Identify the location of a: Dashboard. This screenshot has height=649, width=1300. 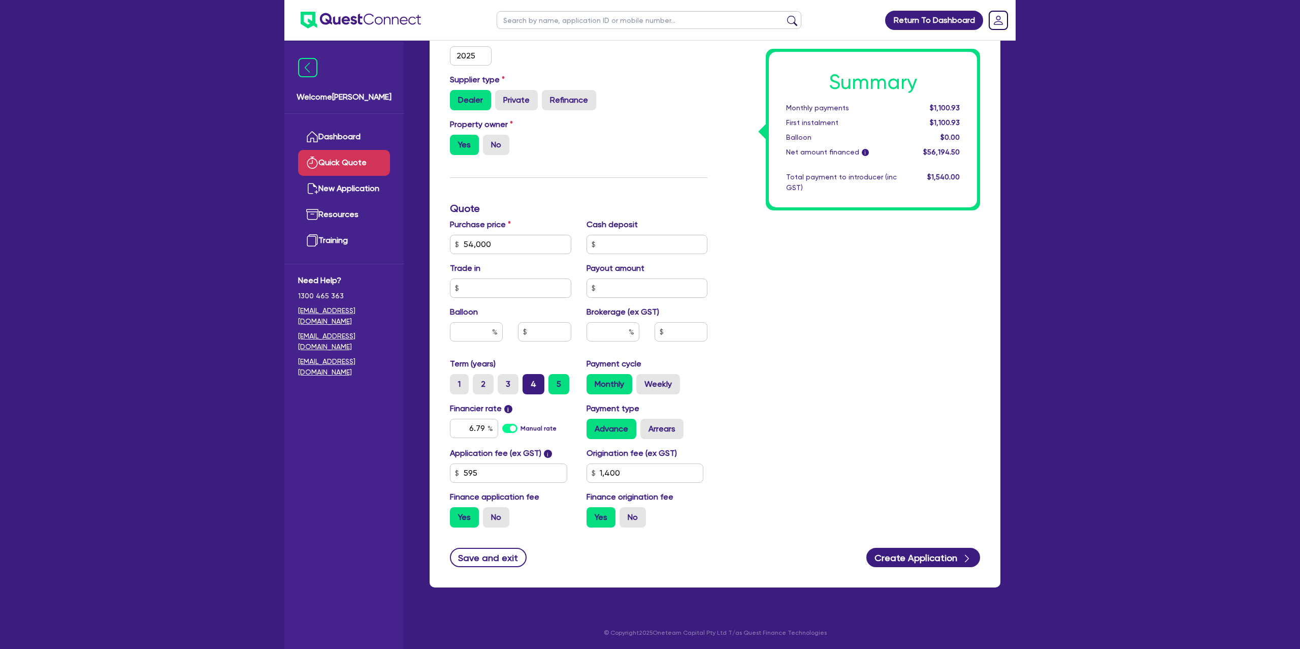
(344, 137).